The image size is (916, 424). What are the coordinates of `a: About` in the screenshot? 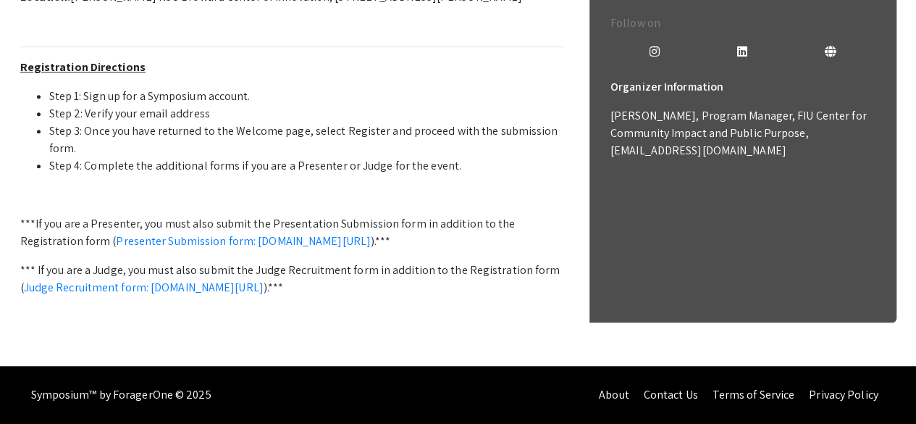 It's located at (614, 394).